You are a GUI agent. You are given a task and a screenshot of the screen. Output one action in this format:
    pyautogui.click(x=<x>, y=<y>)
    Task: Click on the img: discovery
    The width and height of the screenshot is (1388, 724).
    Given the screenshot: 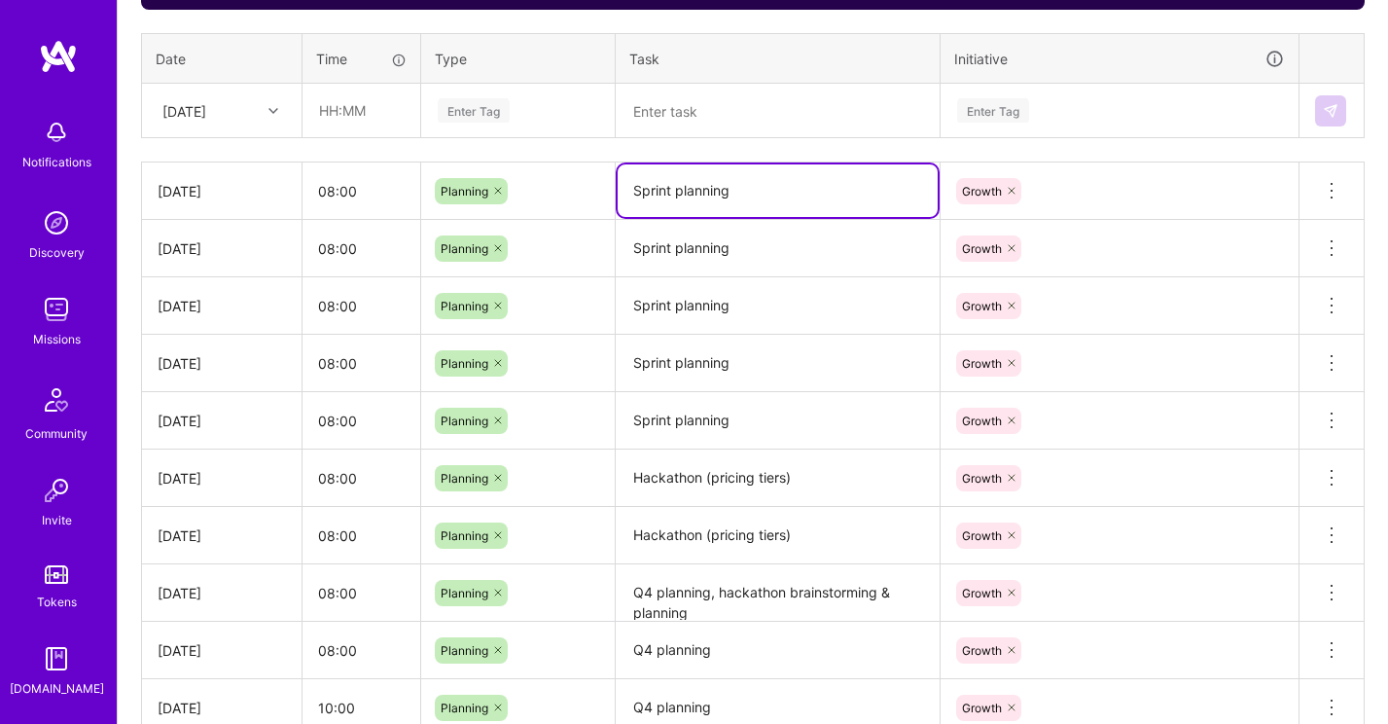 What is the action you would take?
    pyautogui.click(x=56, y=223)
    